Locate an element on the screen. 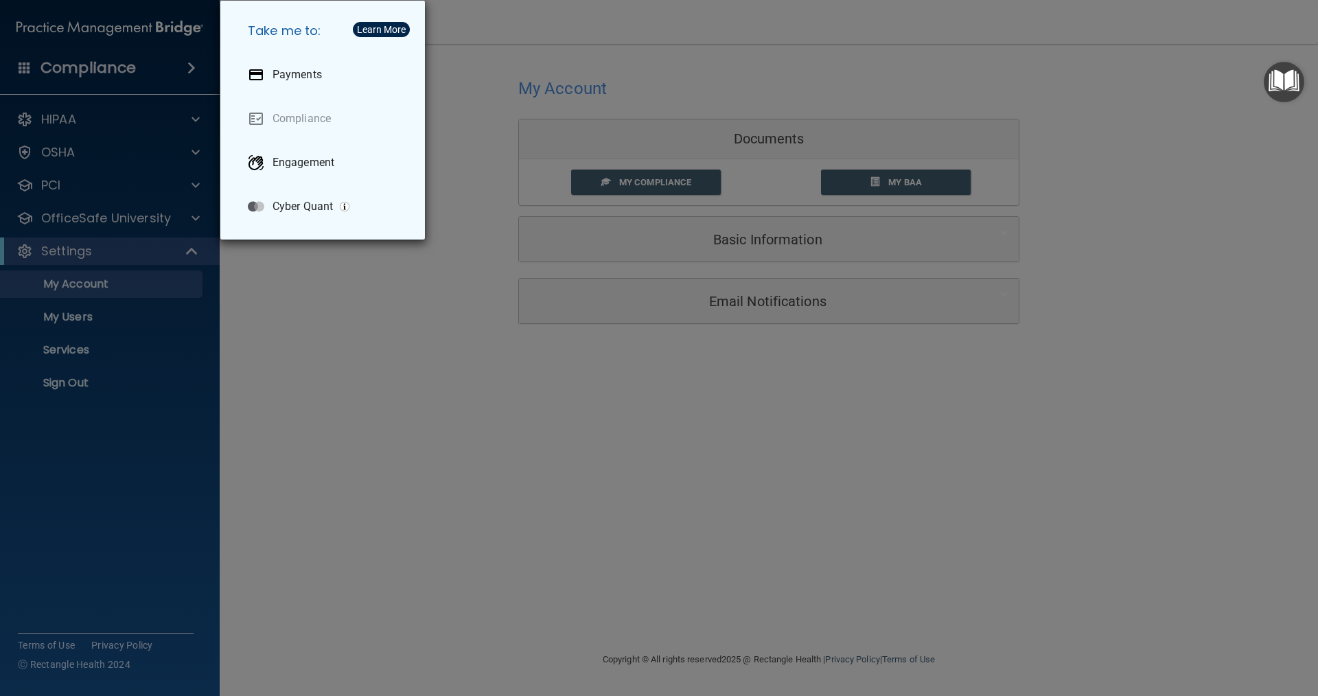 The image size is (1318, 696). h5: Take me to: is located at coordinates (325, 31).